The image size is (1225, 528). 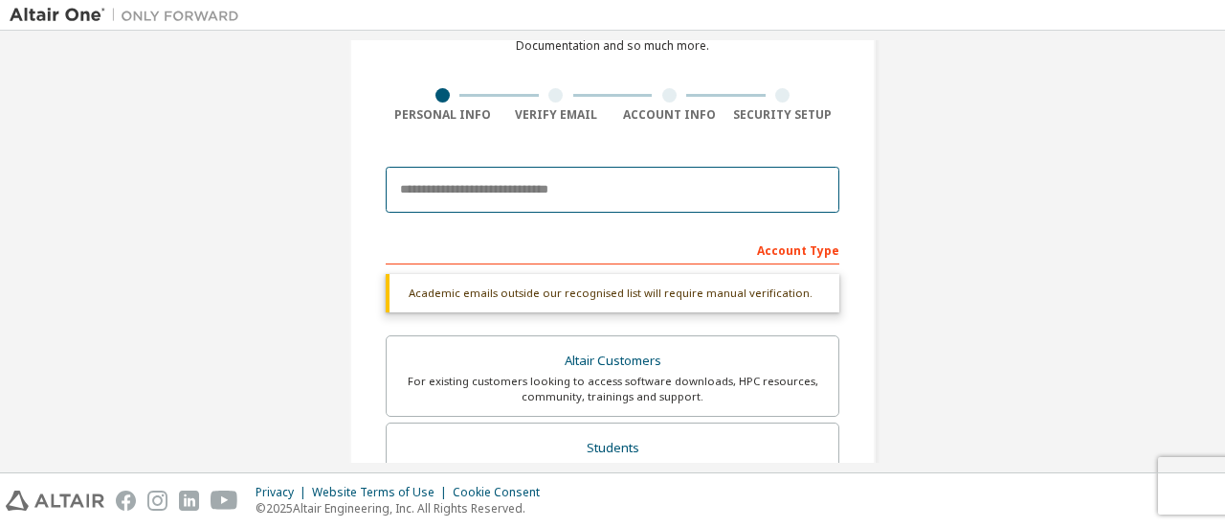 I want to click on div: Cookie Consent, so click(x=502, y=492).